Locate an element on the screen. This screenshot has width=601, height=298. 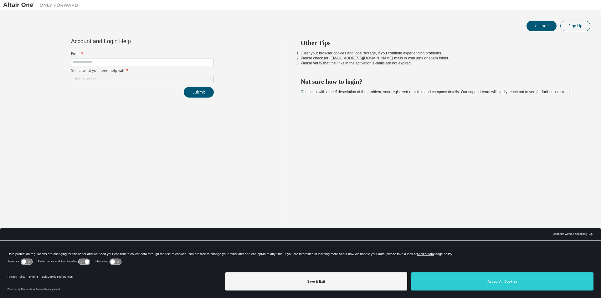
button: Sign Up is located at coordinates (575, 26).